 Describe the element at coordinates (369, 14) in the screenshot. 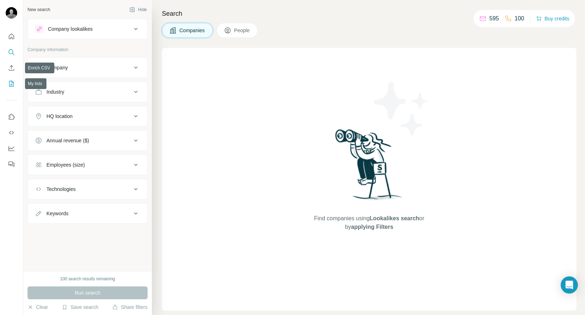

I see `h4: Search` at that location.